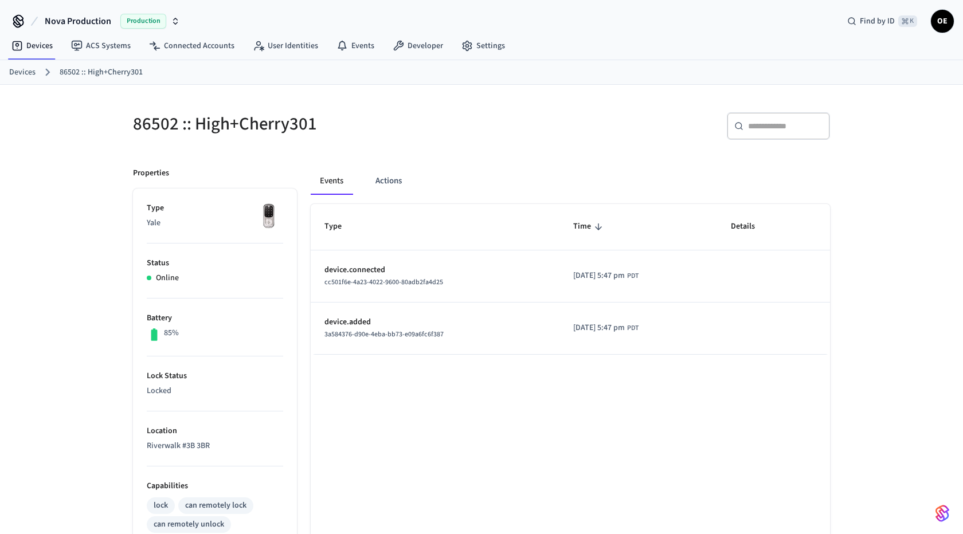 Image resolution: width=963 pixels, height=534 pixels. I want to click on p: Locked, so click(215, 391).